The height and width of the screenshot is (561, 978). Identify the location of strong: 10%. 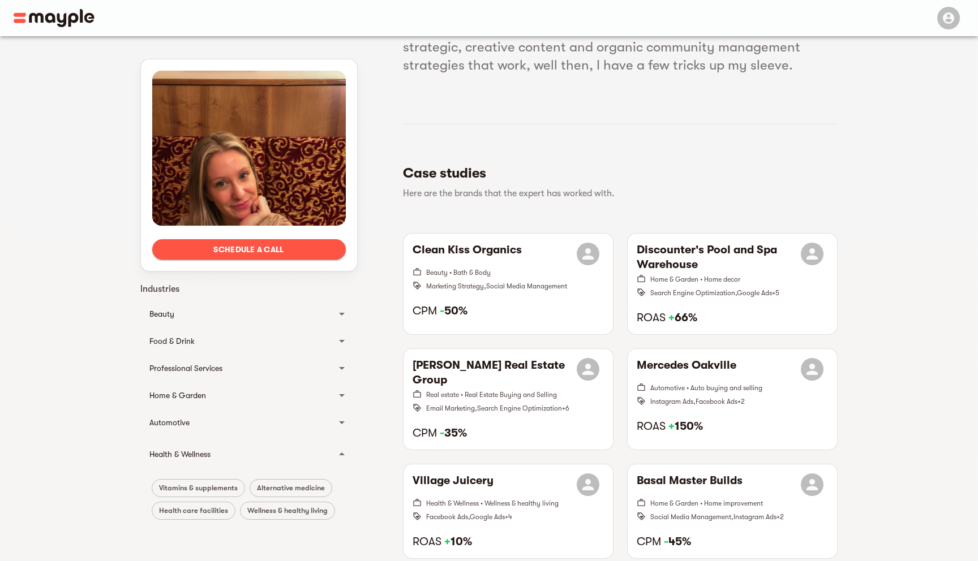
(458, 542).